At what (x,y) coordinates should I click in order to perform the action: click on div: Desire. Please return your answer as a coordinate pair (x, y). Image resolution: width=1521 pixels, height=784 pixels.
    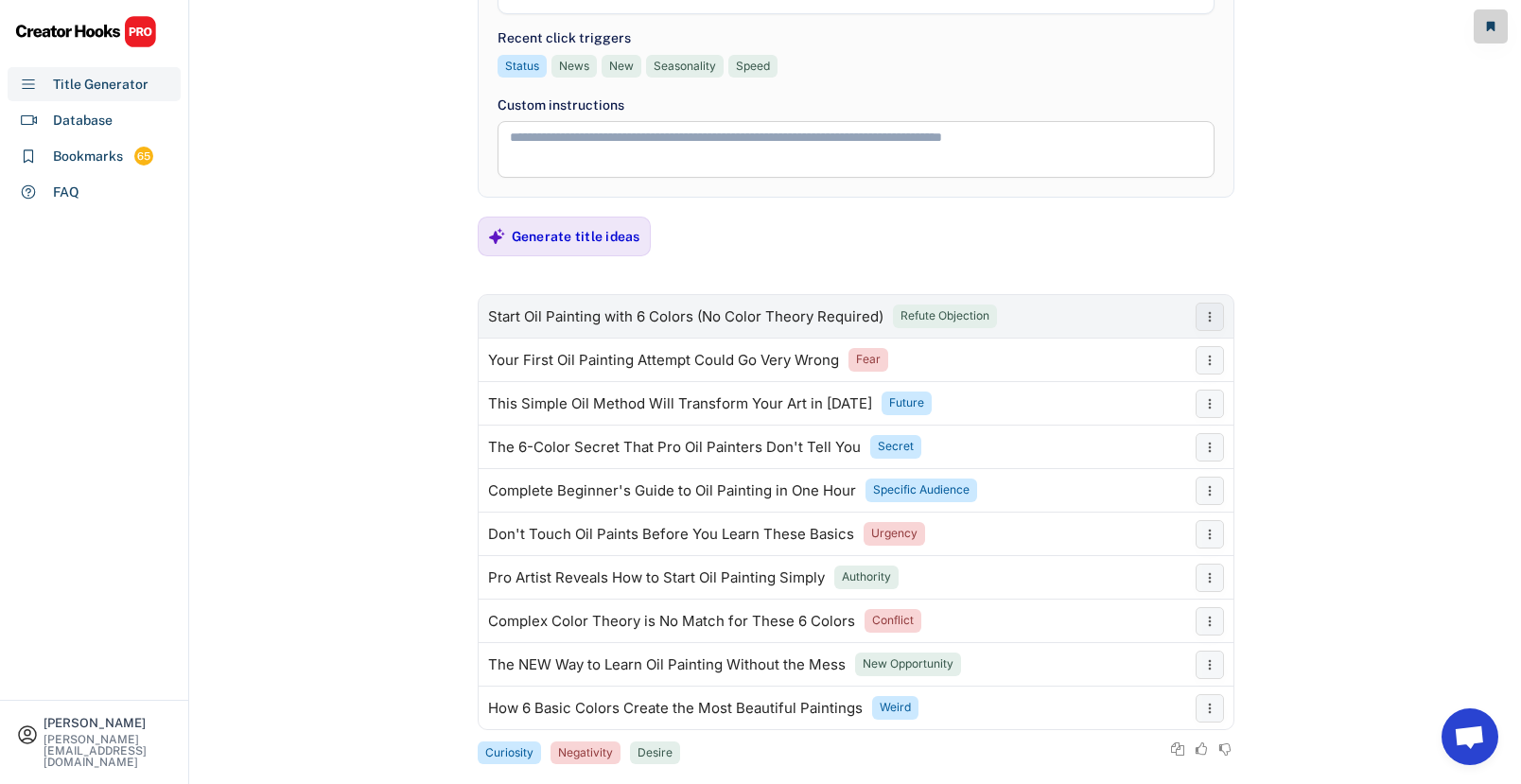
    Looking at the image, I should click on (655, 752).